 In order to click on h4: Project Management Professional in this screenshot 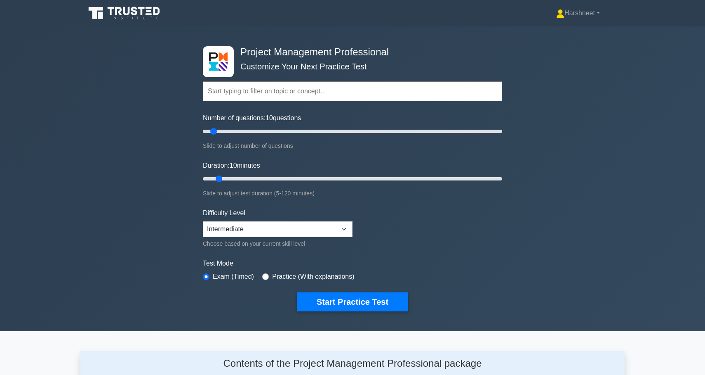, I will do `click(349, 52)`.